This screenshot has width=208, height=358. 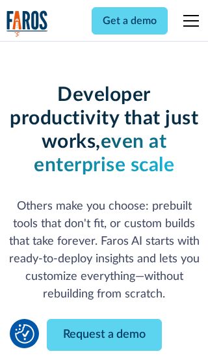 What do you see at coordinates (104, 153) in the screenshot?
I see `strong: even at enterprise scale` at bounding box center [104, 153].